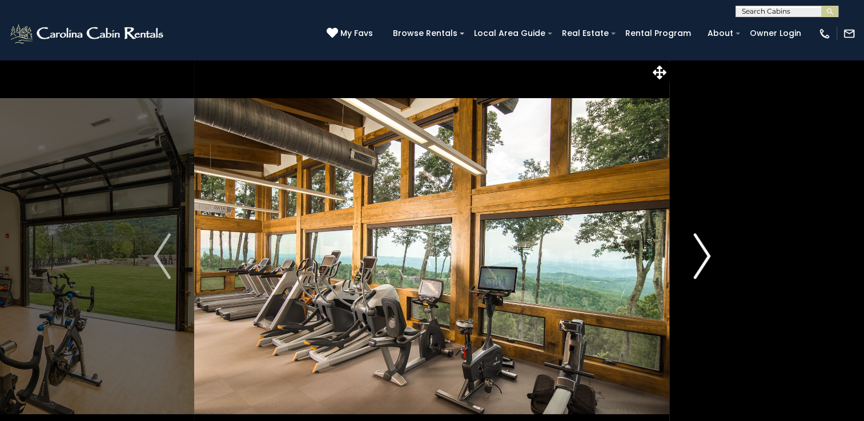 This screenshot has height=421, width=864. Describe the element at coordinates (356, 33) in the screenshot. I see `span: My Favs` at that location.